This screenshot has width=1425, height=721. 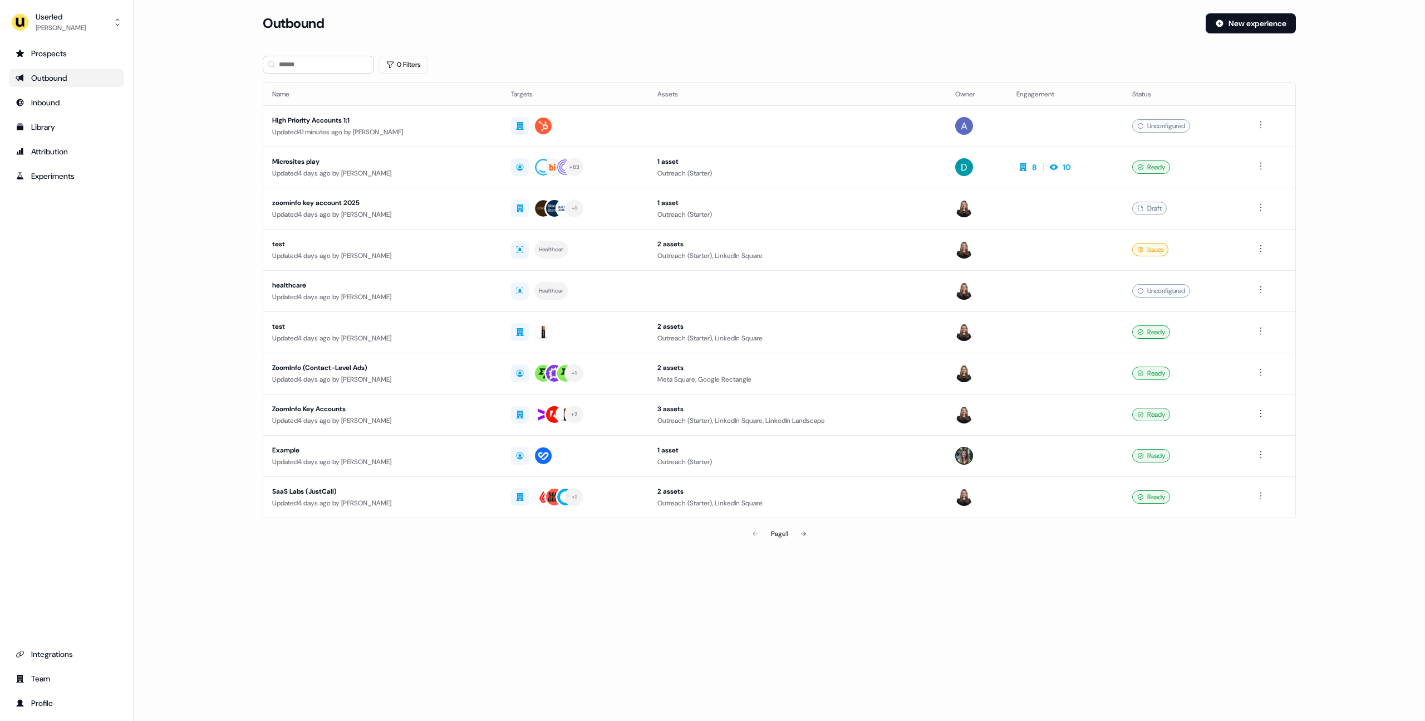 What do you see at coordinates (797, 409) in the screenshot?
I see `div: 3 assets` at bounding box center [797, 409].